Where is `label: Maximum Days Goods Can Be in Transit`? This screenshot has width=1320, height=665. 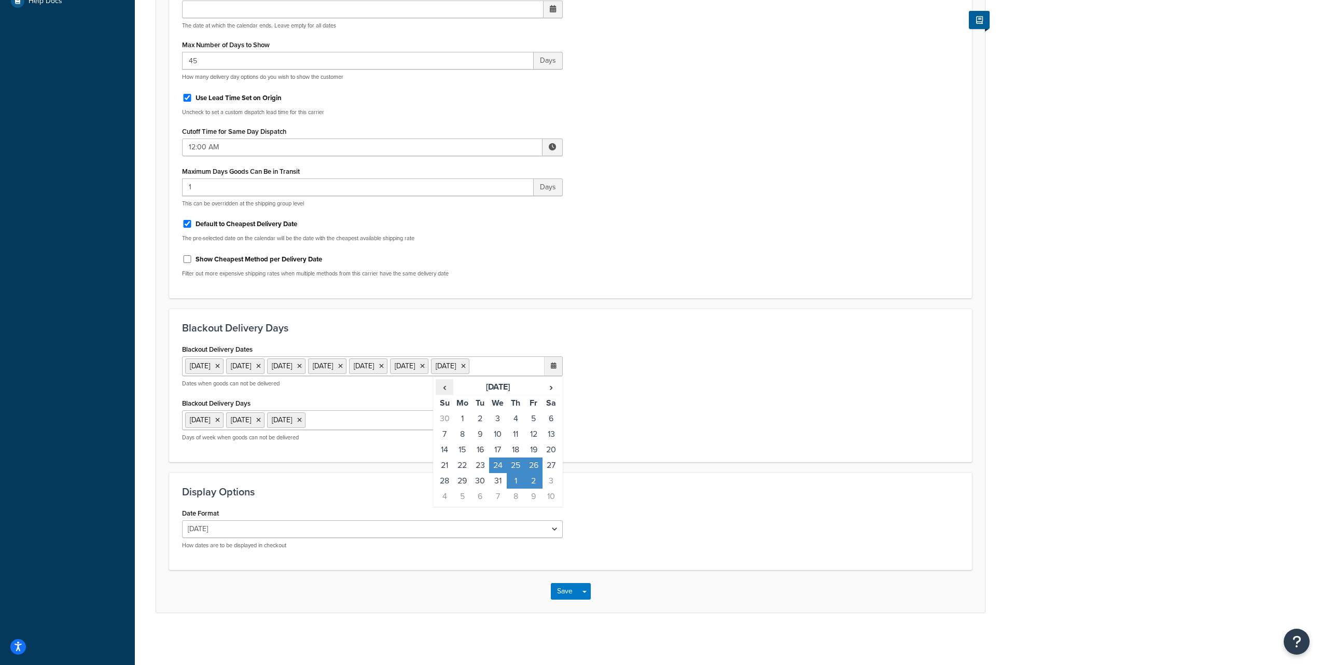
label: Maximum Days Goods Can Be in Transit is located at coordinates (241, 171).